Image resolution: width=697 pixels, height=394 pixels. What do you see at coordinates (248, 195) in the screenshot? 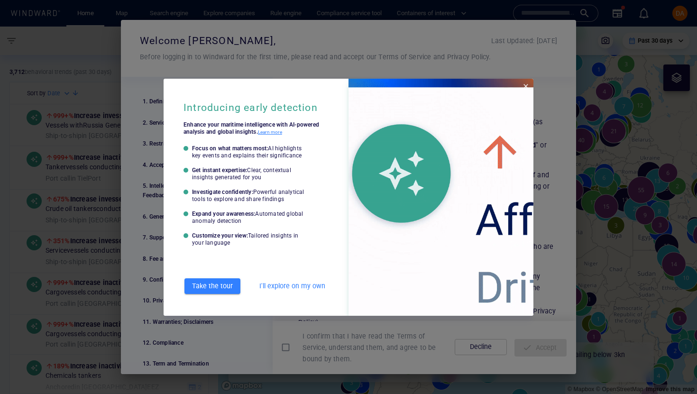
I see `p: Powerful analytical tools to explore and share findings` at bounding box center [248, 195].